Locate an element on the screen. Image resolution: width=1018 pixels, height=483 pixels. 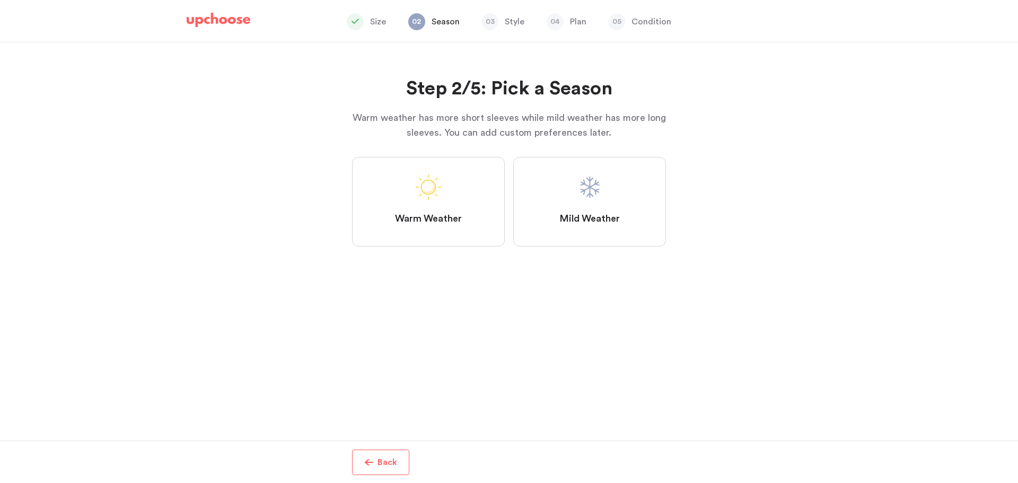
span: Mild Weather is located at coordinates (589, 219).